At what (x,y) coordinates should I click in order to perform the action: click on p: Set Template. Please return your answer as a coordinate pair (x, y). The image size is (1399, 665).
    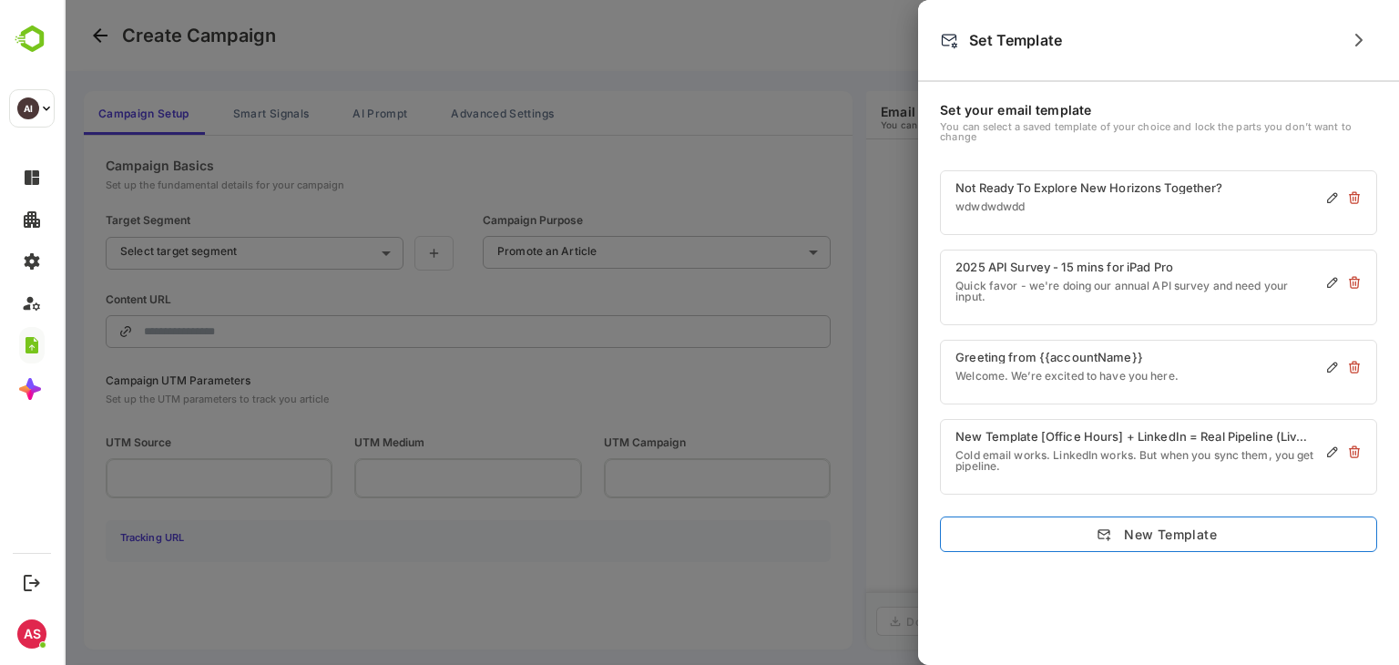
    Looking at the image, I should click on (952, 40).